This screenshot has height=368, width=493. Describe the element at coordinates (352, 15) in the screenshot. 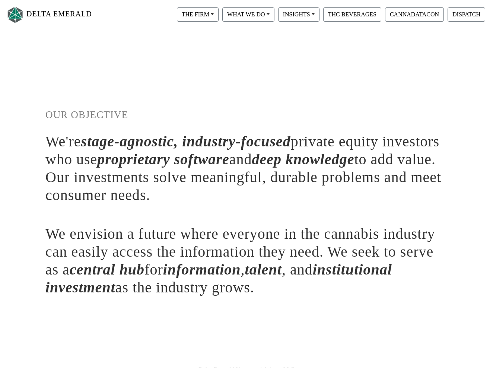

I see `button: THC BEVERAGES` at that location.